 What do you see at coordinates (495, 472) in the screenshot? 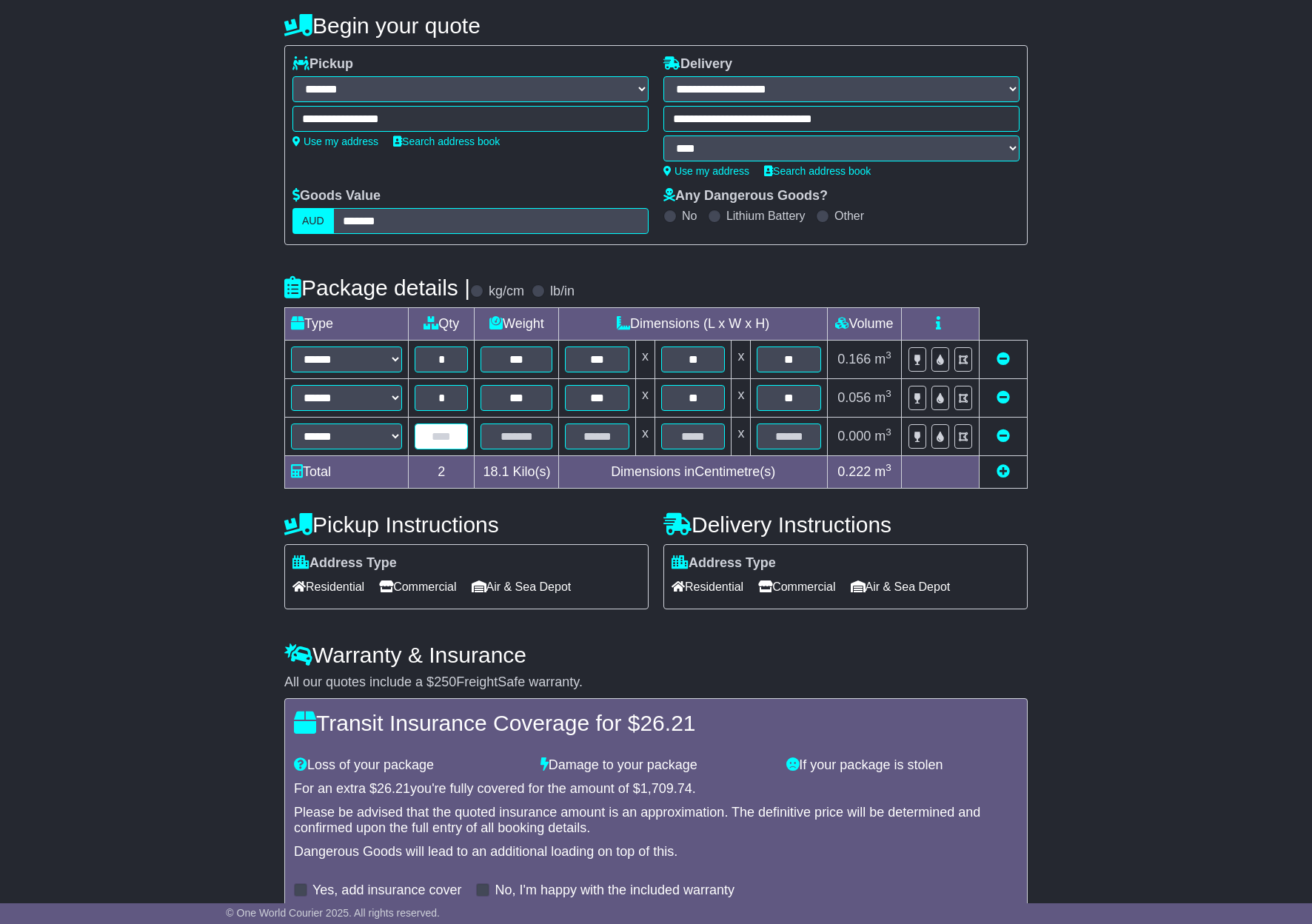
I see `span: 18.1` at bounding box center [495, 472].